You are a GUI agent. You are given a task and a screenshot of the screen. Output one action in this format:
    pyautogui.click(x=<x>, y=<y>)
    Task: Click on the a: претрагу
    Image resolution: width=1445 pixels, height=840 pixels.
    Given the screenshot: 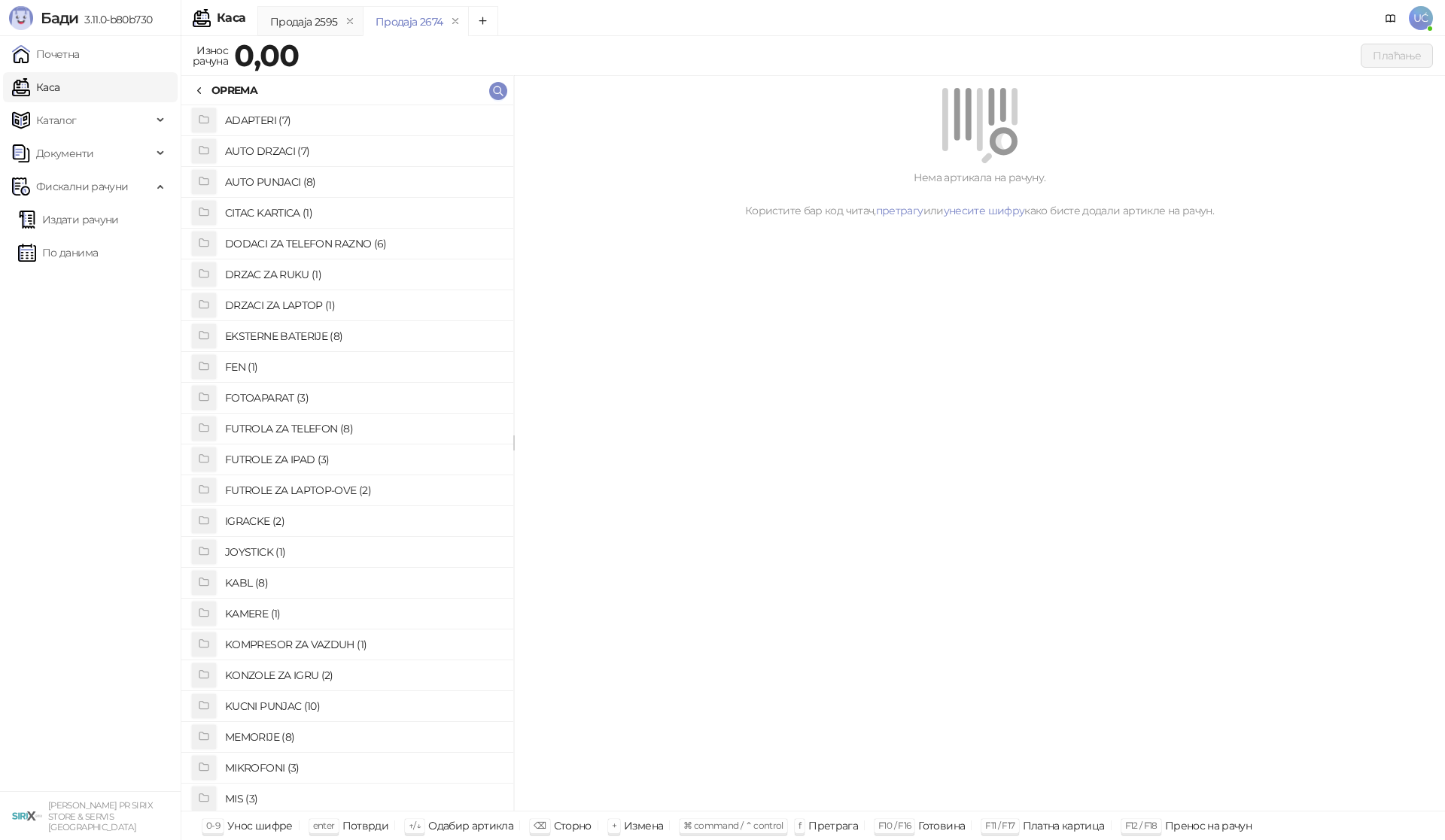 What is the action you would take?
    pyautogui.click(x=899, y=210)
    